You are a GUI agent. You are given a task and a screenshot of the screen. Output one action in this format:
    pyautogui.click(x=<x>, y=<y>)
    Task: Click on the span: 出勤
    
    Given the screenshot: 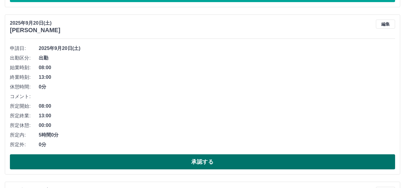 What is the action you would take?
    pyautogui.click(x=217, y=58)
    